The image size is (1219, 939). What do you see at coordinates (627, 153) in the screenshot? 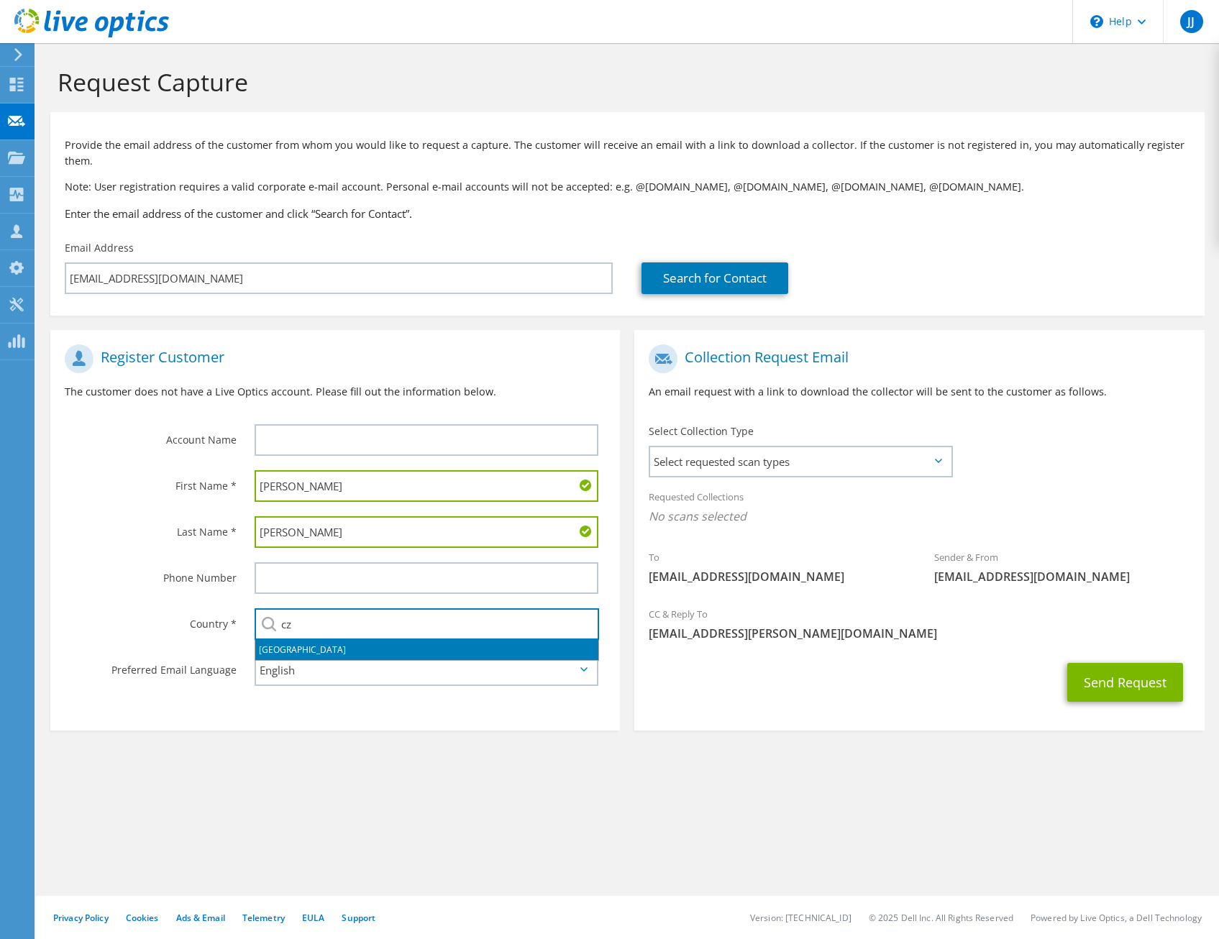
I see `p: Provide the email address of the customer from whom you would like to request a capture. The cust...` at bounding box center [627, 153].